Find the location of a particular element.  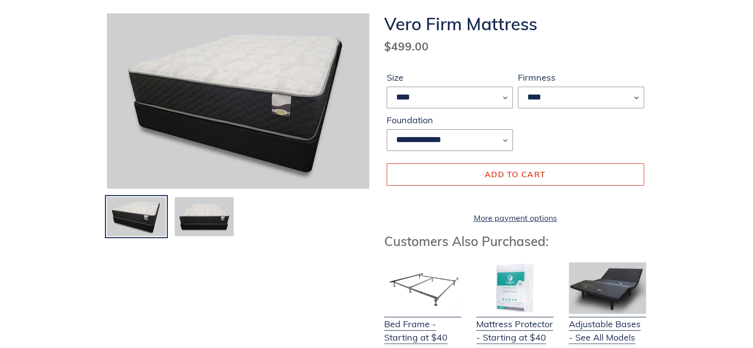

img: Load image into Gallery viewer, Vero Firm Mattress is located at coordinates (204, 217).